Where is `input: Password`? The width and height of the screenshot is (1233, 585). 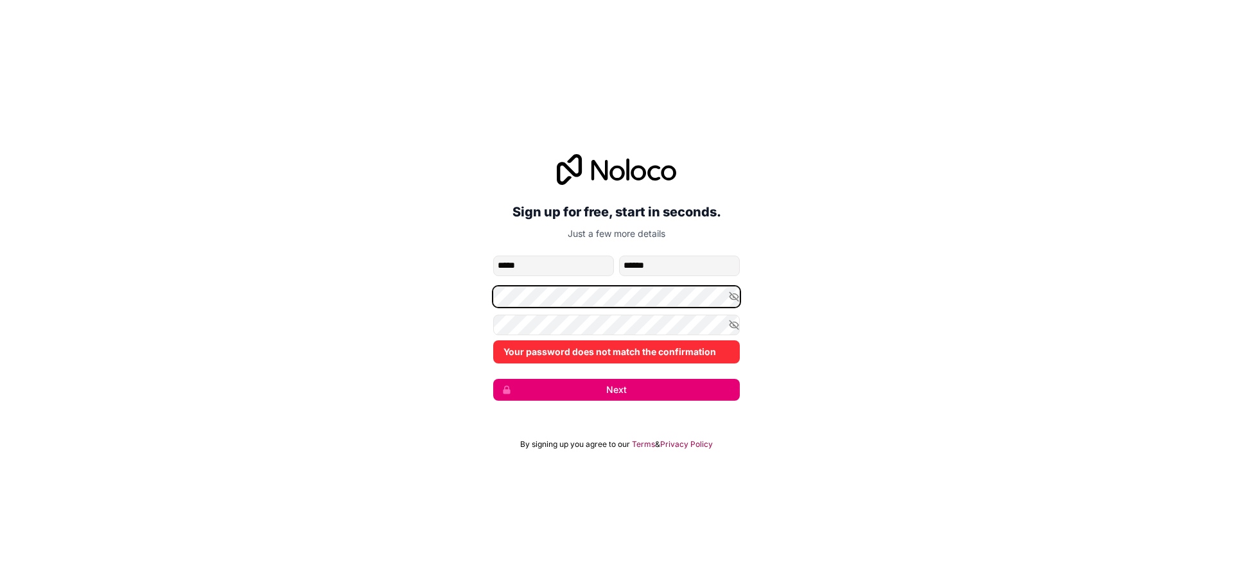
input: Password is located at coordinates (616, 297).